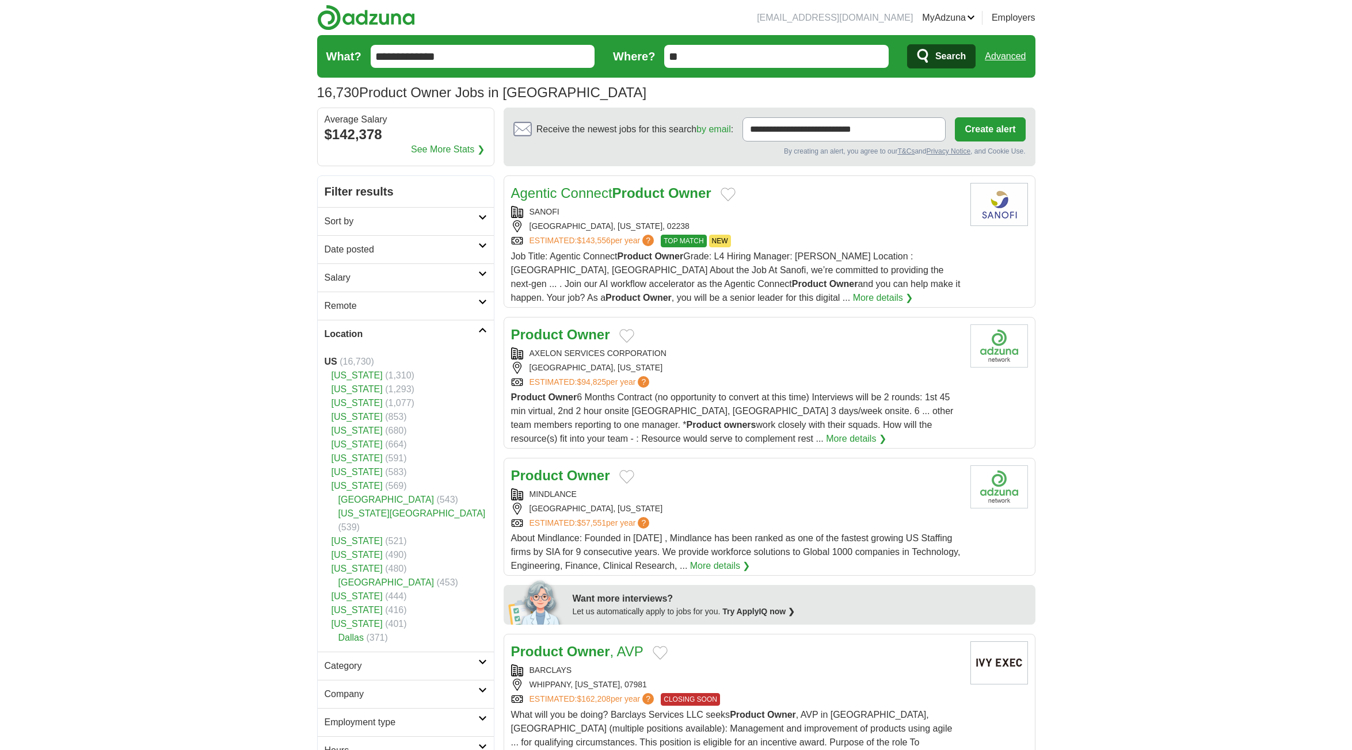  What do you see at coordinates (406, 694) in the screenshot?
I see `a: Company` at bounding box center [406, 694].